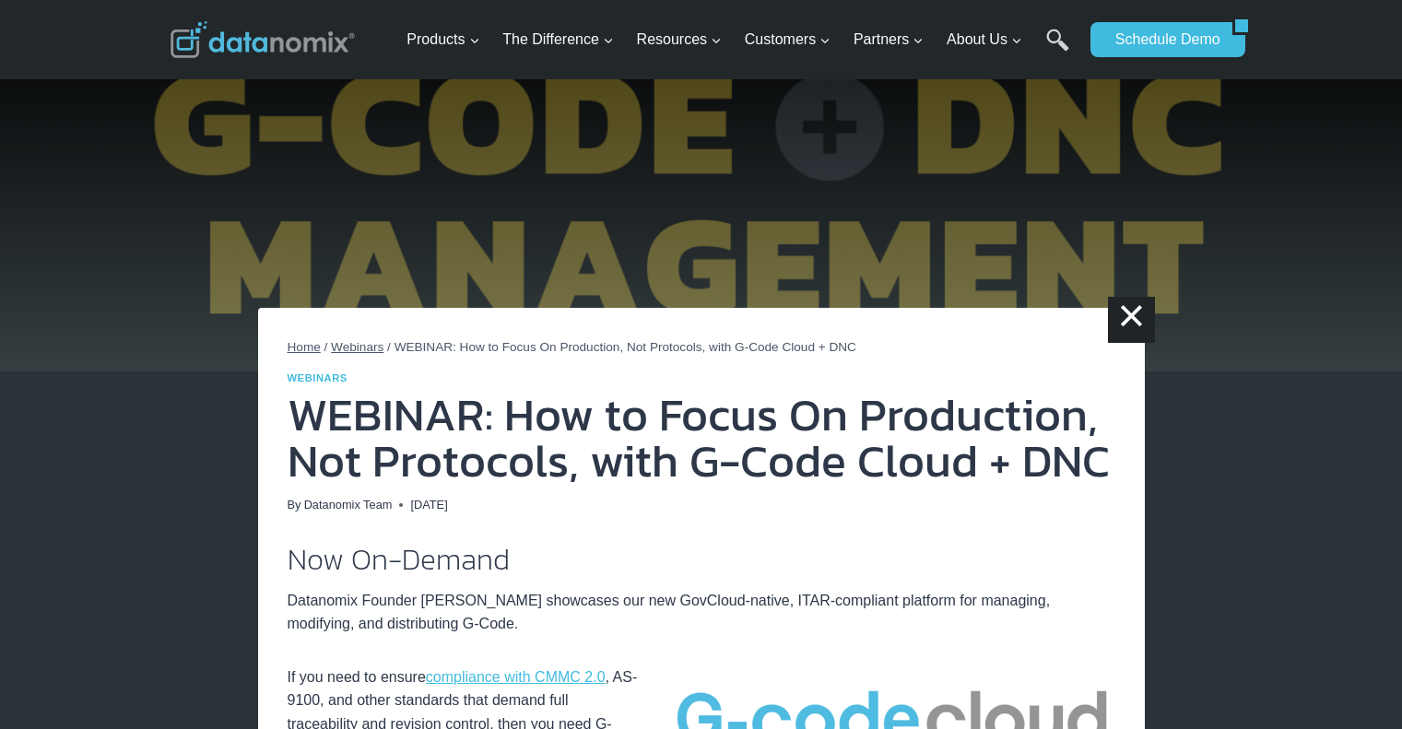  I want to click on a: Home, so click(304, 347).